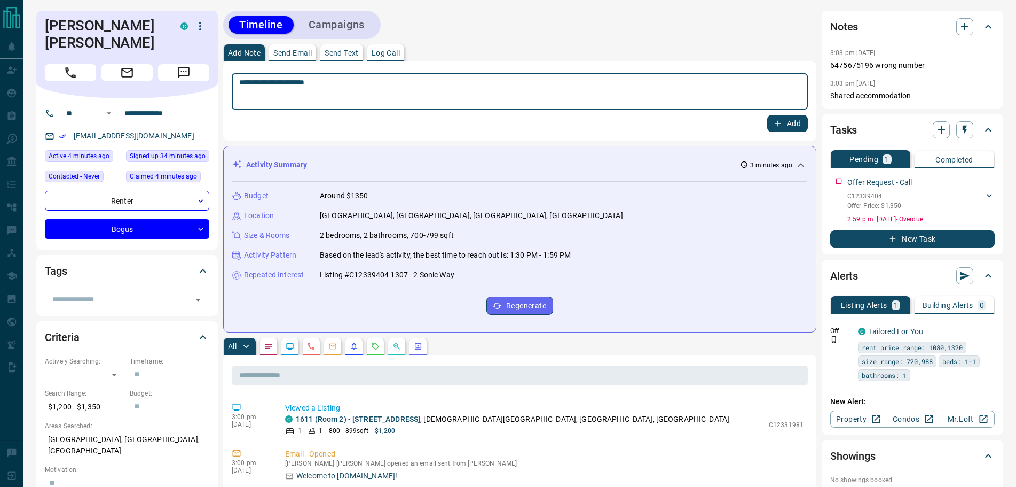 This screenshot has height=487, width=1016. I want to click on p: $1,200, so click(385, 430).